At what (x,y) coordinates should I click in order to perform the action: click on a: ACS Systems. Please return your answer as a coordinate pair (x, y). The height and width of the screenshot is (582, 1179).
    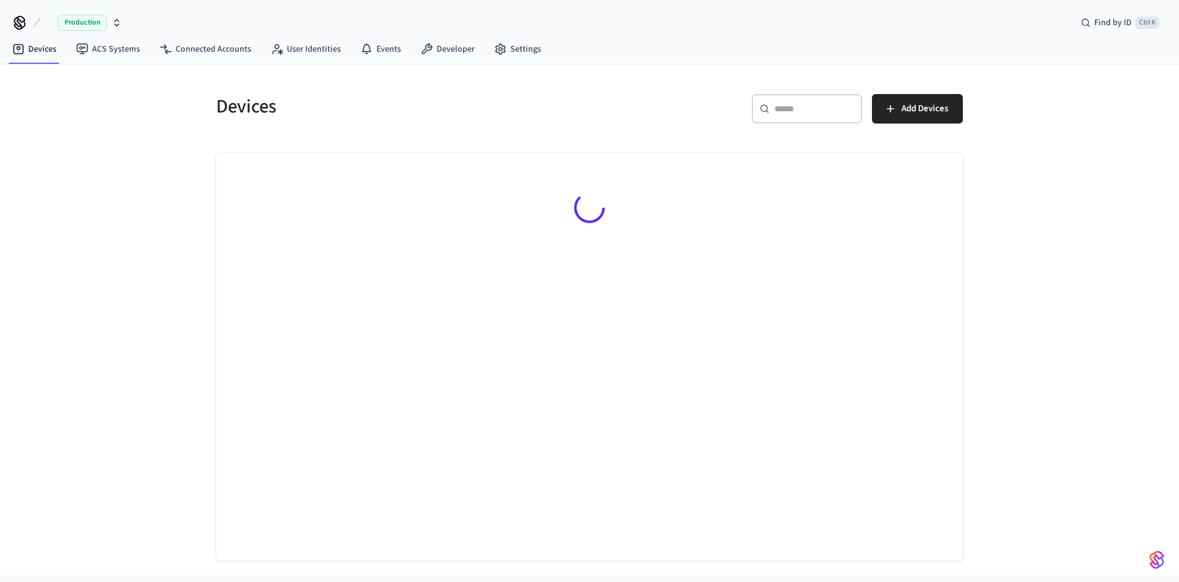
    Looking at the image, I should click on (108, 49).